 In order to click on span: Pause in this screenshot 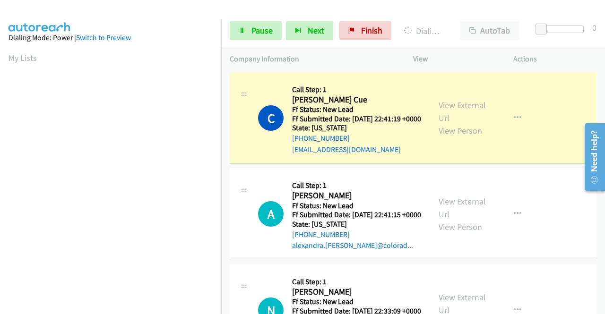, I will do `click(262, 30)`.